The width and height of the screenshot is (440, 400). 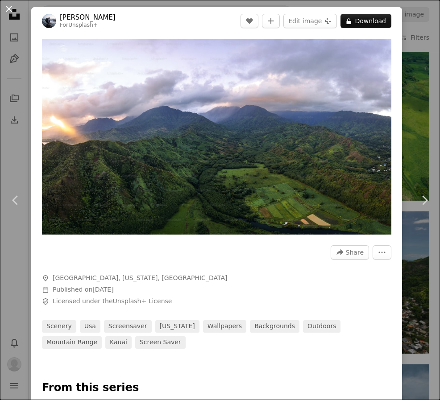 I want to click on button: More Actions, so click(x=382, y=253).